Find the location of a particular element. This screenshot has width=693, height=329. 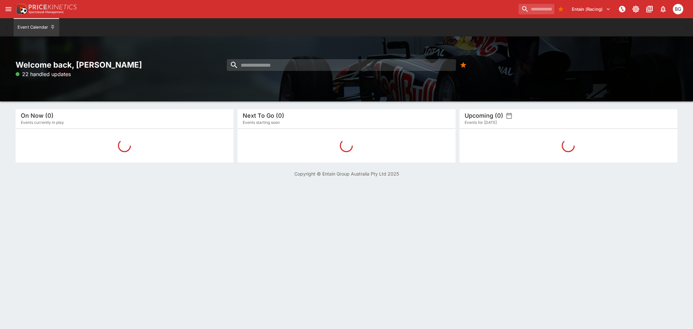

span: Events currently in play is located at coordinates (42, 122).